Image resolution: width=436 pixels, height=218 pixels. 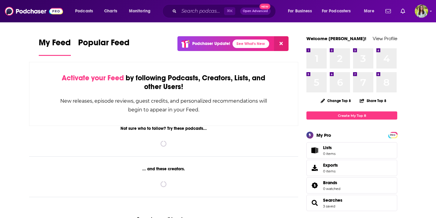 I want to click on div: My Pro, so click(x=323, y=135).